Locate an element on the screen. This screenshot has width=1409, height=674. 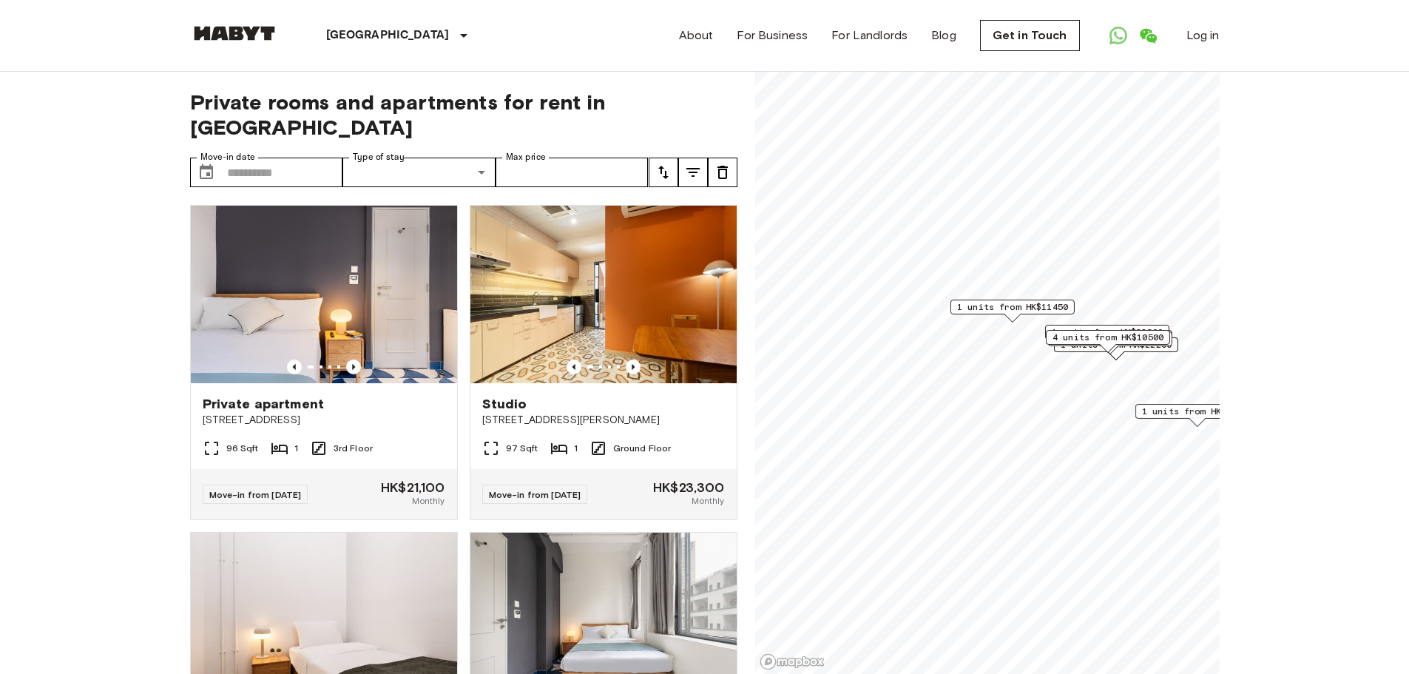
span: 4 units from HK$10500 is located at coordinates (1107, 337).